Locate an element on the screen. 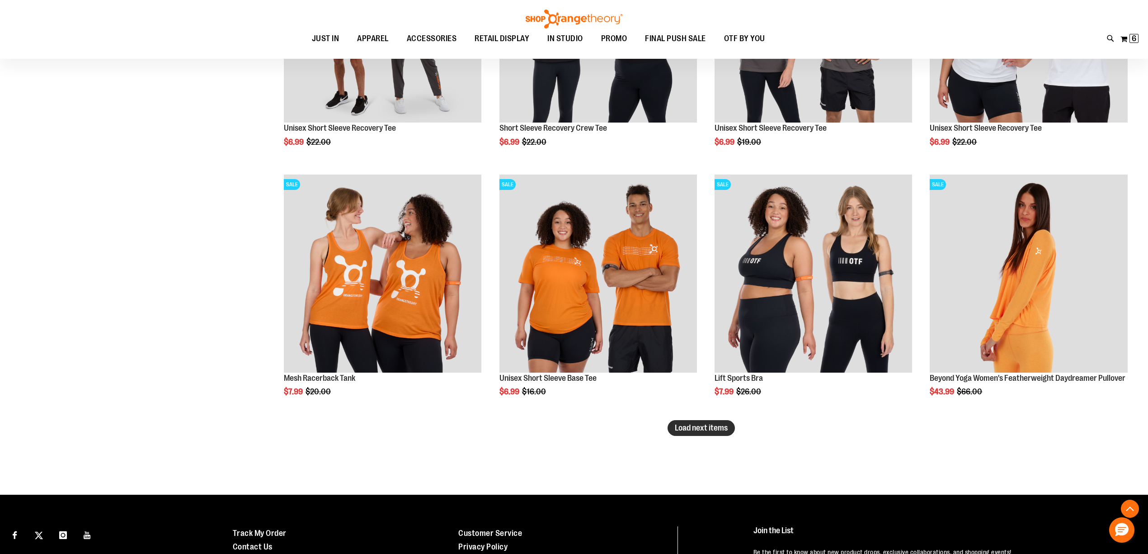 The width and height of the screenshot is (1148, 554). a: Short Sleeve Recovery Crew Tee is located at coordinates (553, 128).